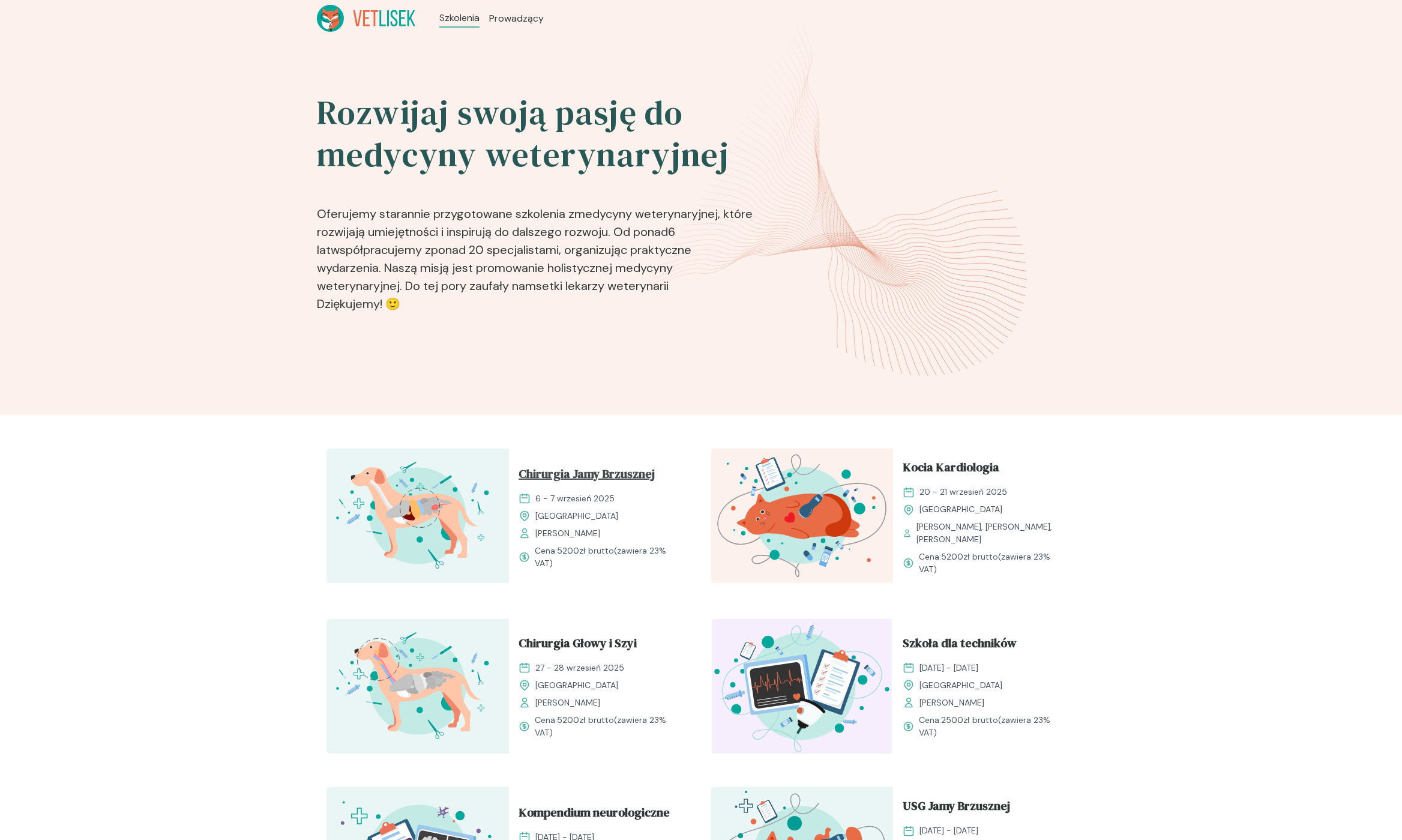  What do you see at coordinates (600, 645) in the screenshot?
I see `a: Chirurgia Głowy i Szyi` at bounding box center [600, 645].